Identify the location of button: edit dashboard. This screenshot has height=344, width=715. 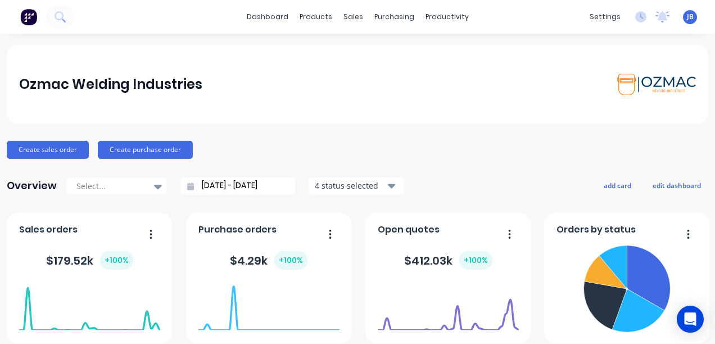
(677, 185).